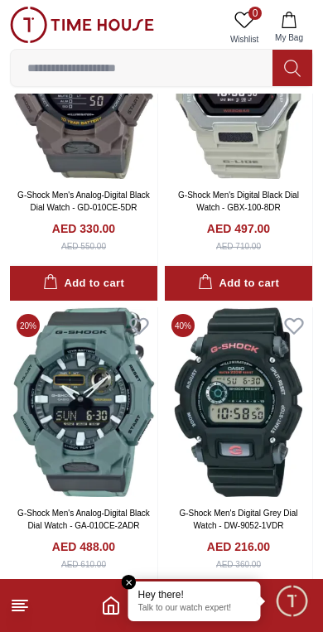 The height and width of the screenshot is (632, 323). Describe the element at coordinates (84, 564) in the screenshot. I see `div: AED 610.00` at that location.